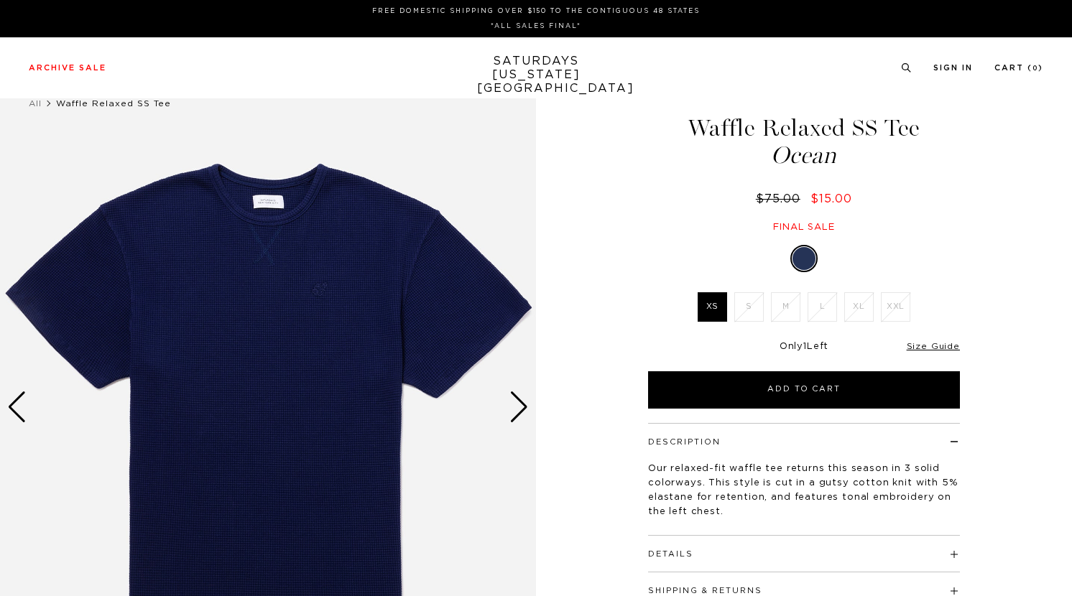  I want to click on small: 0, so click(1035, 68).